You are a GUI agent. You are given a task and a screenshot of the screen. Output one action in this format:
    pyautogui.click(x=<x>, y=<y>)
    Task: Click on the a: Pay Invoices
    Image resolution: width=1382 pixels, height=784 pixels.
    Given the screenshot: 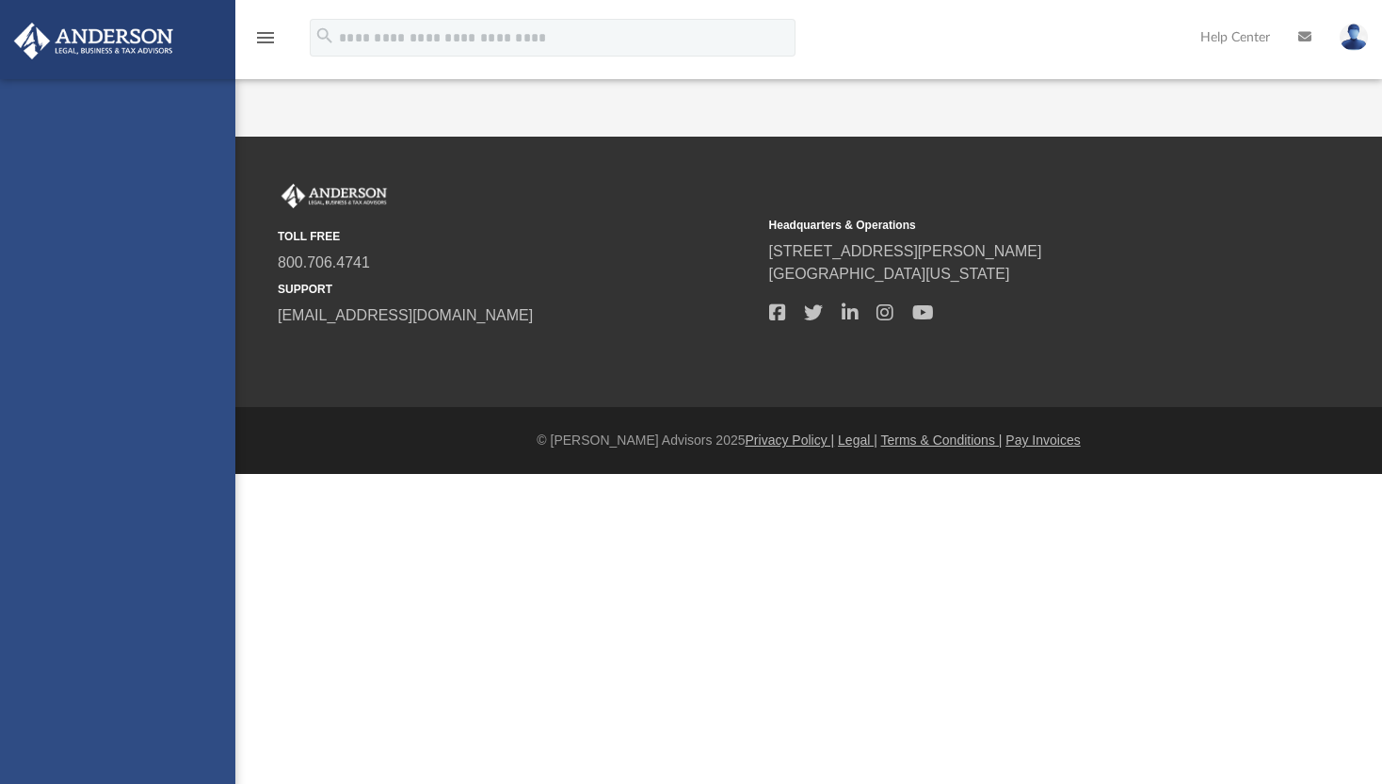 What is the action you would take?
    pyautogui.click(x=1043, y=440)
    